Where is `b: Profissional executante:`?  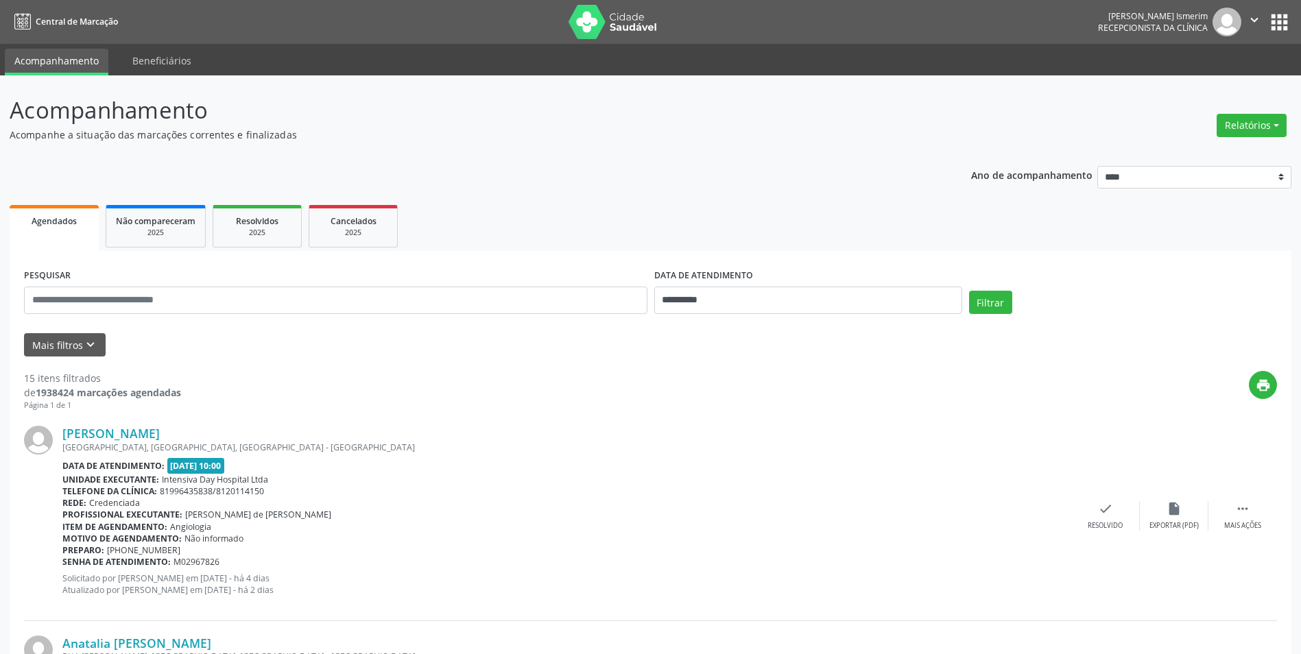
b: Profissional executante: is located at coordinates (122, 515).